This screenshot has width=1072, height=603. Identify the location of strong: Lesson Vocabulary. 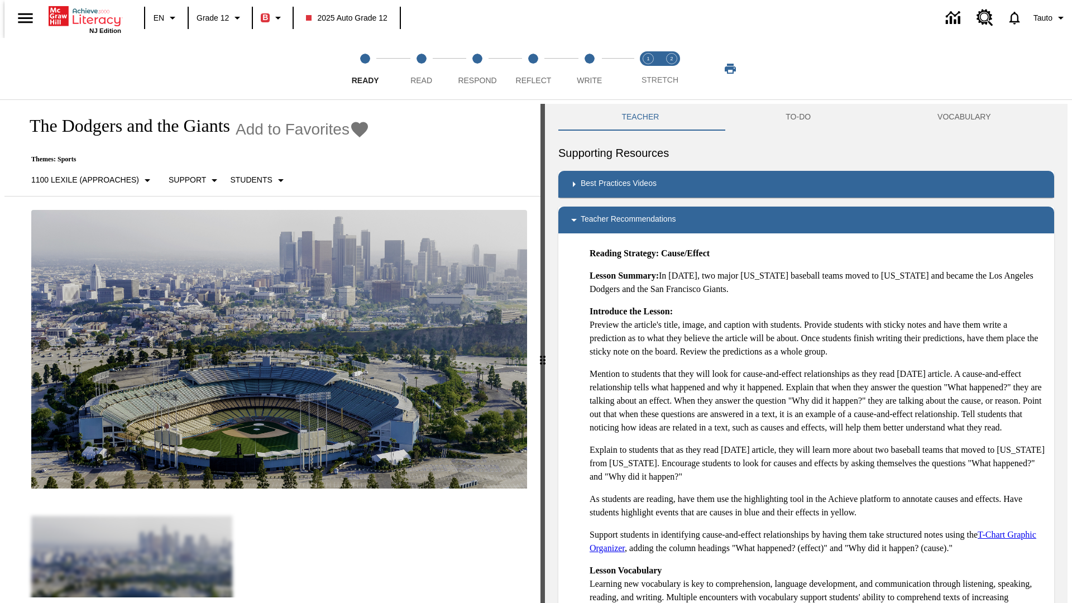
(626, 570).